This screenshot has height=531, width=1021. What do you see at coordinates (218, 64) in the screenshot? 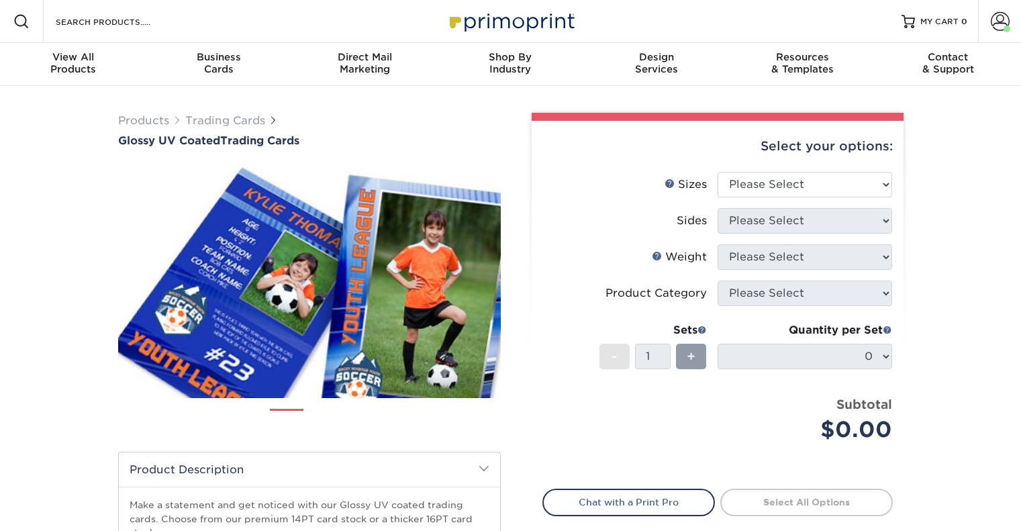
I see `a: BusinessCards` at bounding box center [218, 64].